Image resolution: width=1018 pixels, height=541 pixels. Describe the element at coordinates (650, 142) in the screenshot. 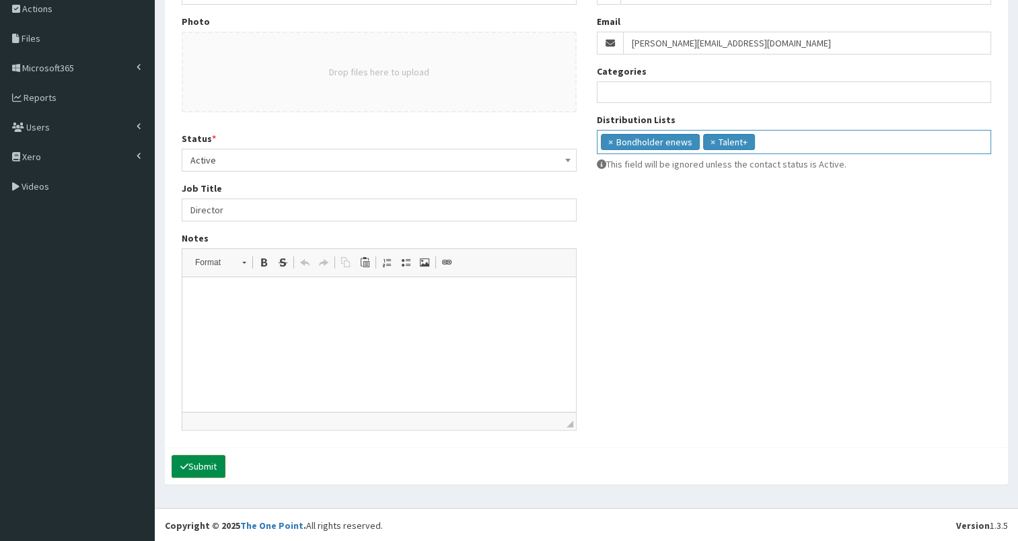

I see `li: Bondholder enews` at that location.